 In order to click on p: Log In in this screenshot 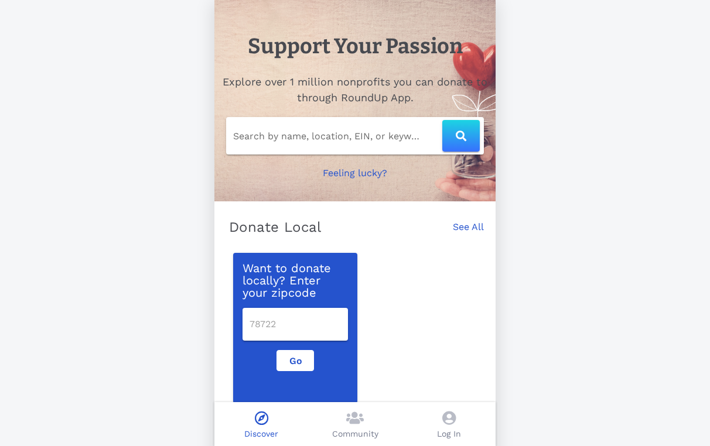, I will do `click(449, 434)`.